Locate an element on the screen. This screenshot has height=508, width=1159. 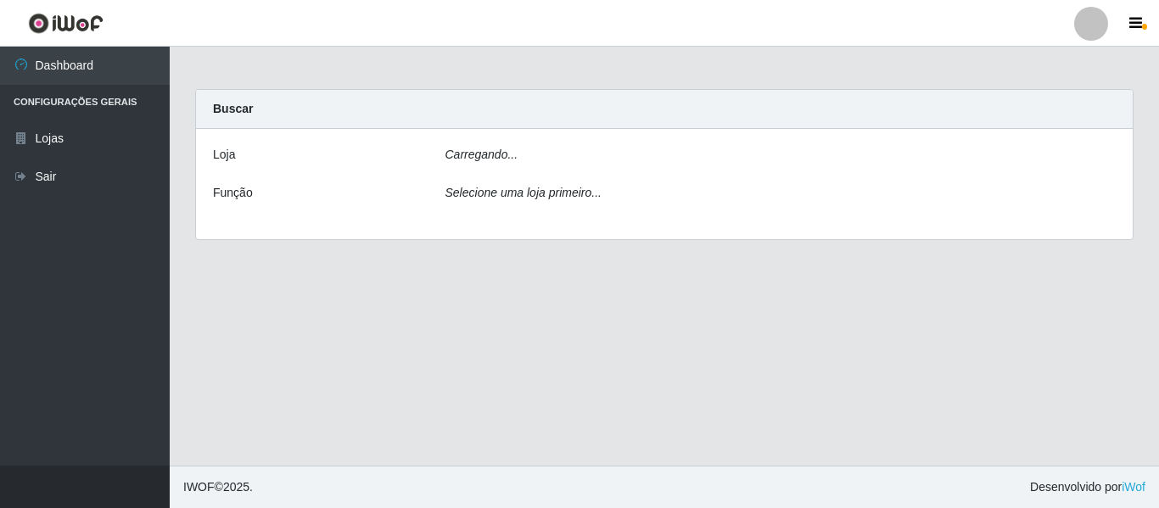
a: iWof is located at coordinates (1133, 487).